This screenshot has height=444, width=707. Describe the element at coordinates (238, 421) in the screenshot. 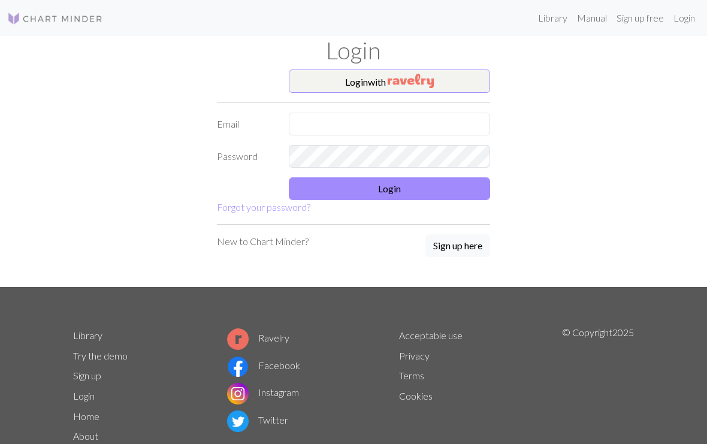

I see `img: Twitter logo` at that location.